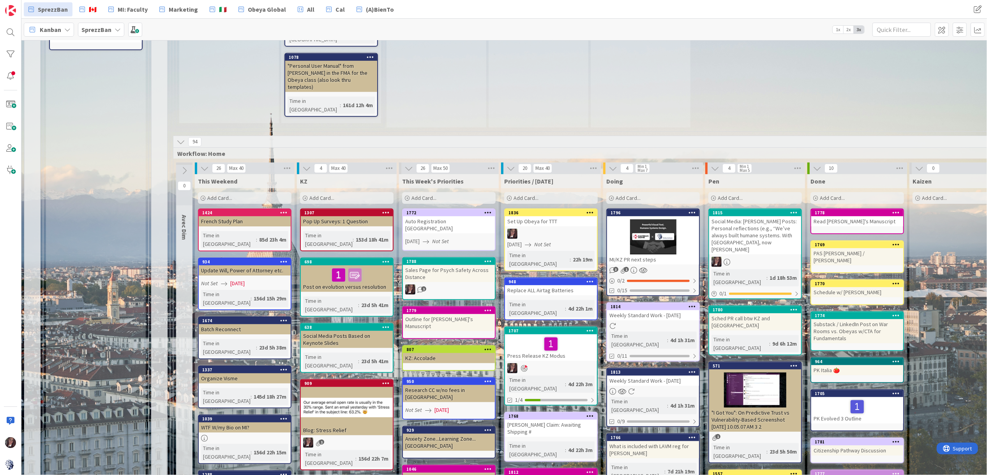 This screenshot has height=475, width=987. What do you see at coordinates (857, 370) in the screenshot?
I see `div: PK Italia 🍅` at bounding box center [857, 370].